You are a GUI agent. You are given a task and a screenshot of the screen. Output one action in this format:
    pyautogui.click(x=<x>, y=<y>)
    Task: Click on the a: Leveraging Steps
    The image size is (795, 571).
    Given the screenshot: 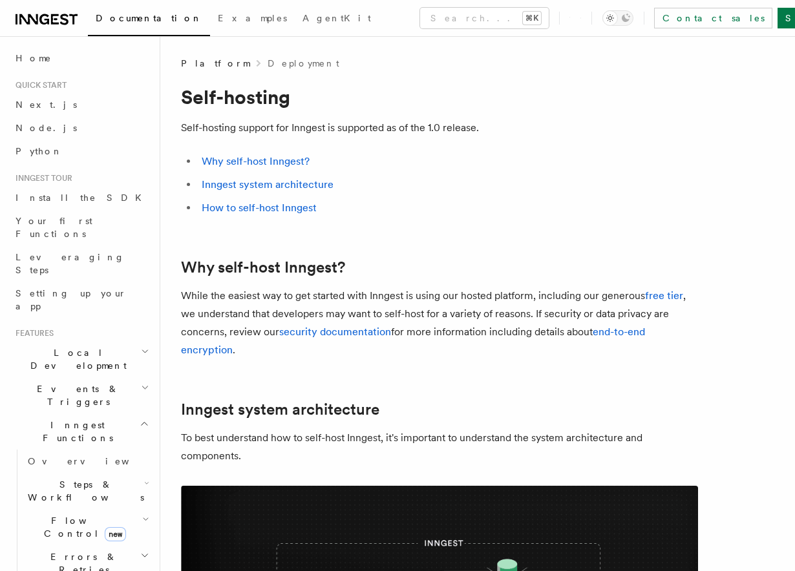 What is the action you would take?
    pyautogui.click(x=81, y=264)
    